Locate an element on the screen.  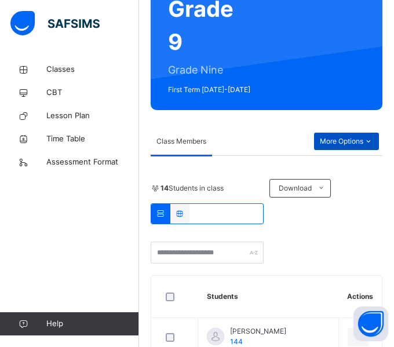
span: Time Table is located at coordinates (93, 139).